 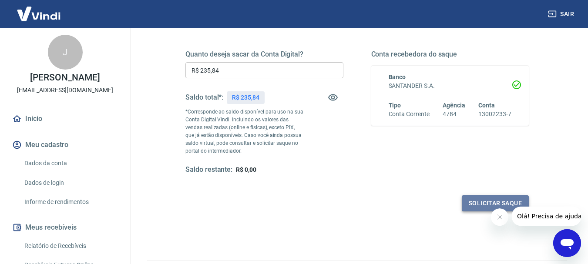 I want to click on p: *Corresponde ao saldo disponível para uso na sua Conta Digital Vindi. Incluindo os valores das ve..., so click(x=245, y=131).